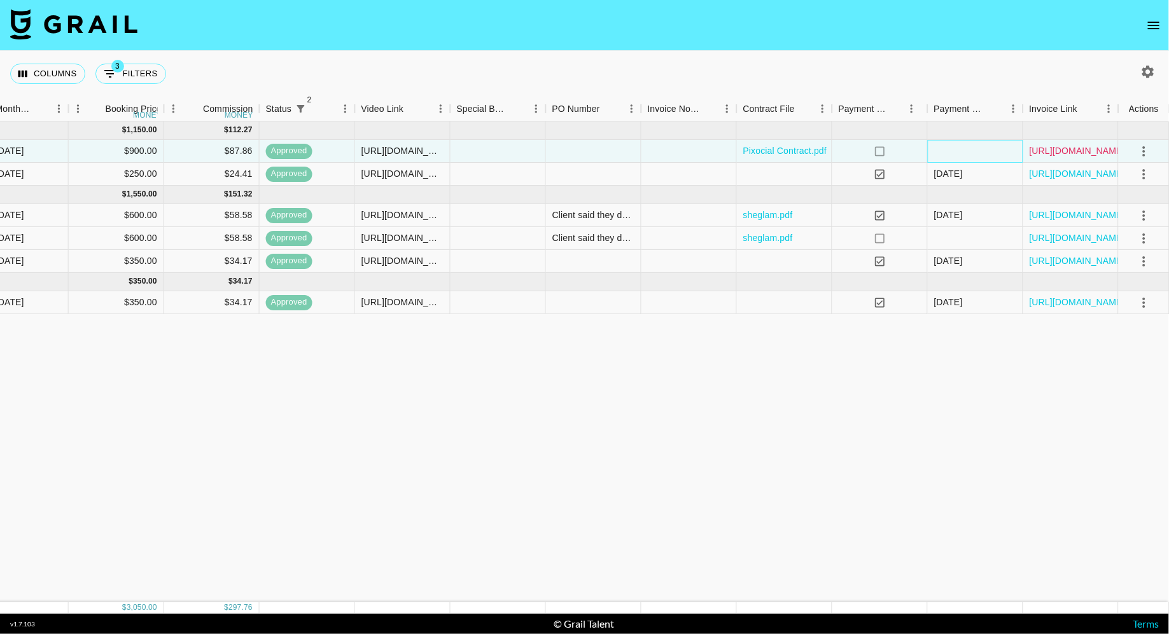 The image size is (1169, 634). Describe the element at coordinates (212, 151) in the screenshot. I see `div: $87.86` at that location.